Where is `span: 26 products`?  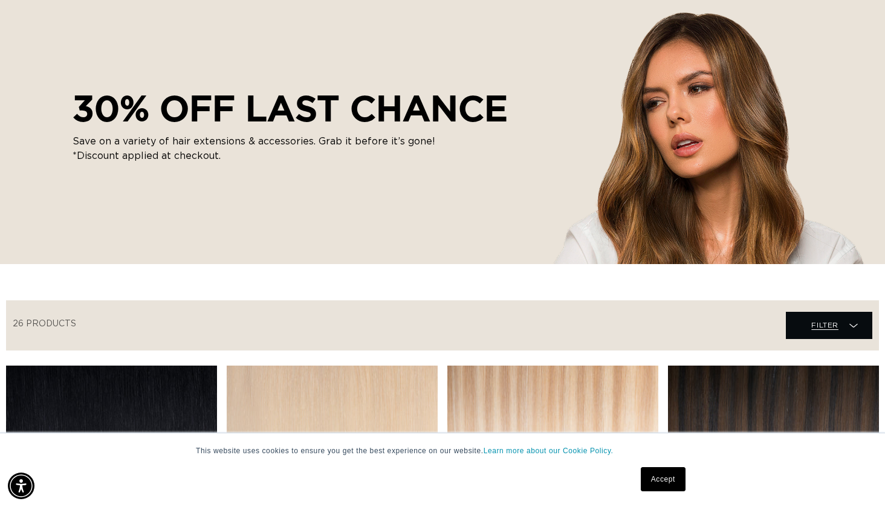 span: 26 products is located at coordinates (44, 324).